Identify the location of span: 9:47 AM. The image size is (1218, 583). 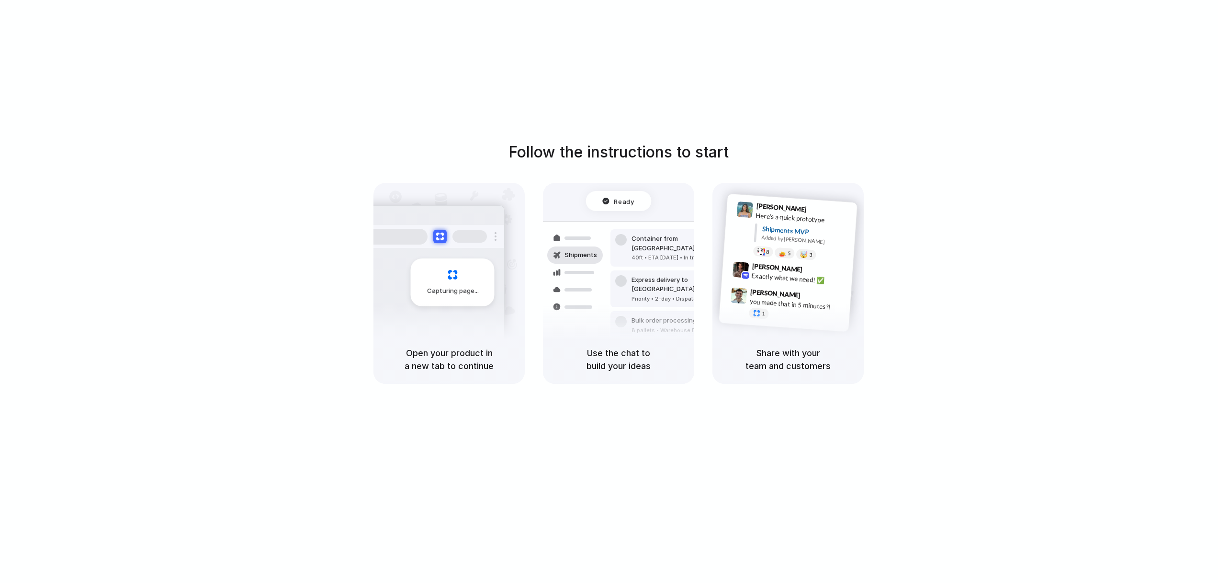
(813, 297).